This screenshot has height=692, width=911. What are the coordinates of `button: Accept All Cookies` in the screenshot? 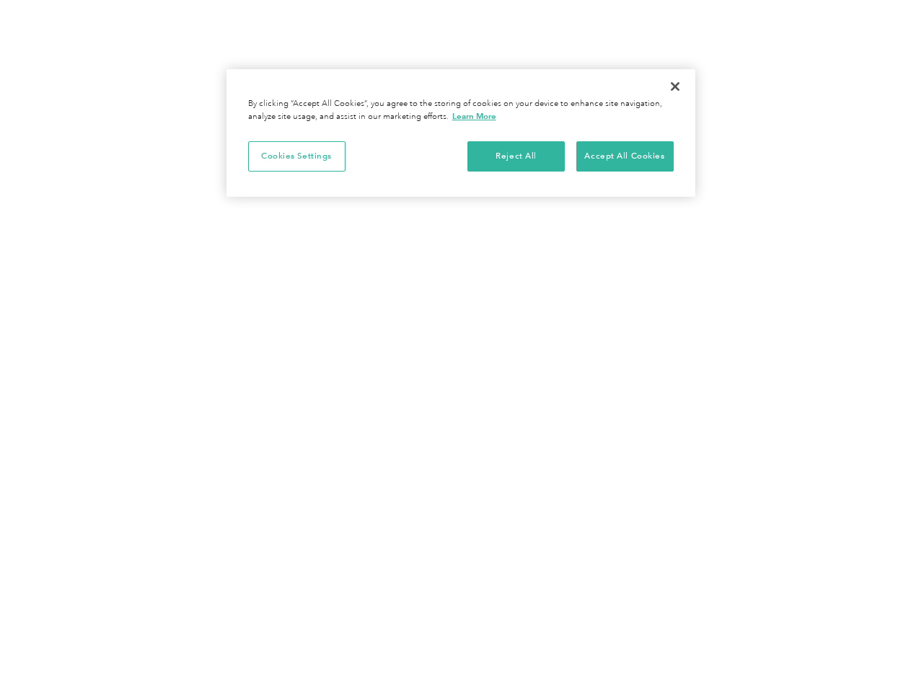 It's located at (624, 156).